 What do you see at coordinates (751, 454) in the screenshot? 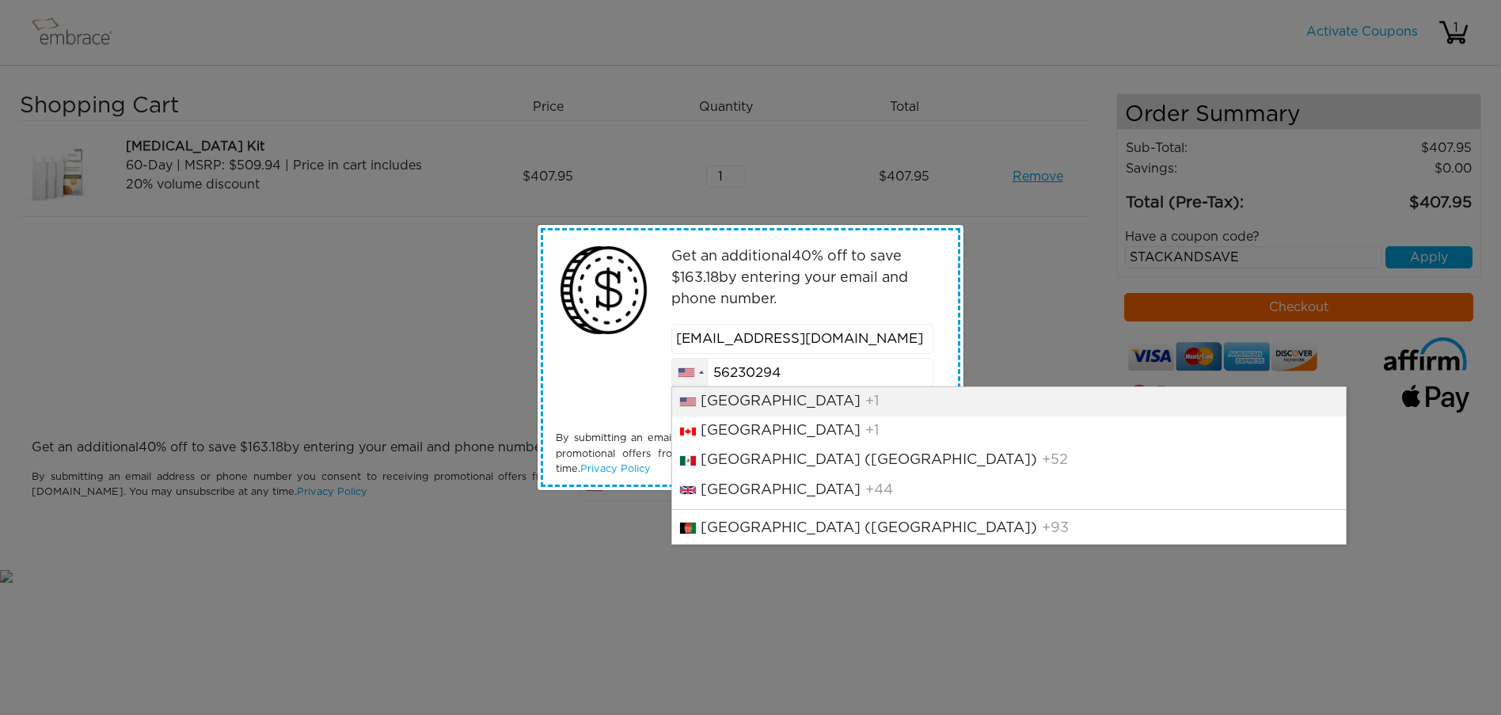
I see `div: By submitting an email address or phone number you consent to receiving promotional offers from [...` at bounding box center [751, 454].